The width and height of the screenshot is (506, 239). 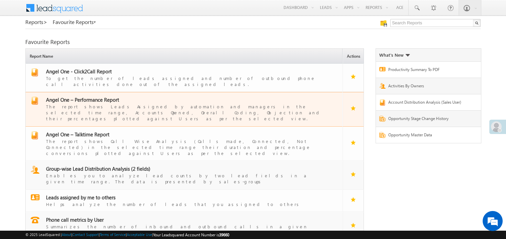 What do you see at coordinates (435, 23) in the screenshot?
I see `input: Search Reports` at bounding box center [435, 23].